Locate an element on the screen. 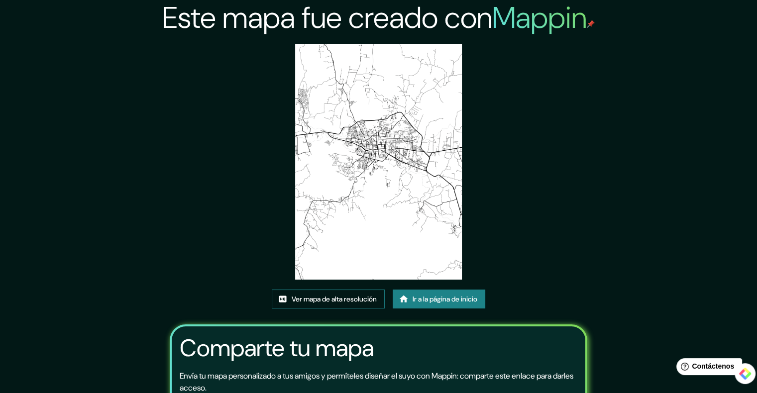  img: pin de mapeo is located at coordinates (591, 24).